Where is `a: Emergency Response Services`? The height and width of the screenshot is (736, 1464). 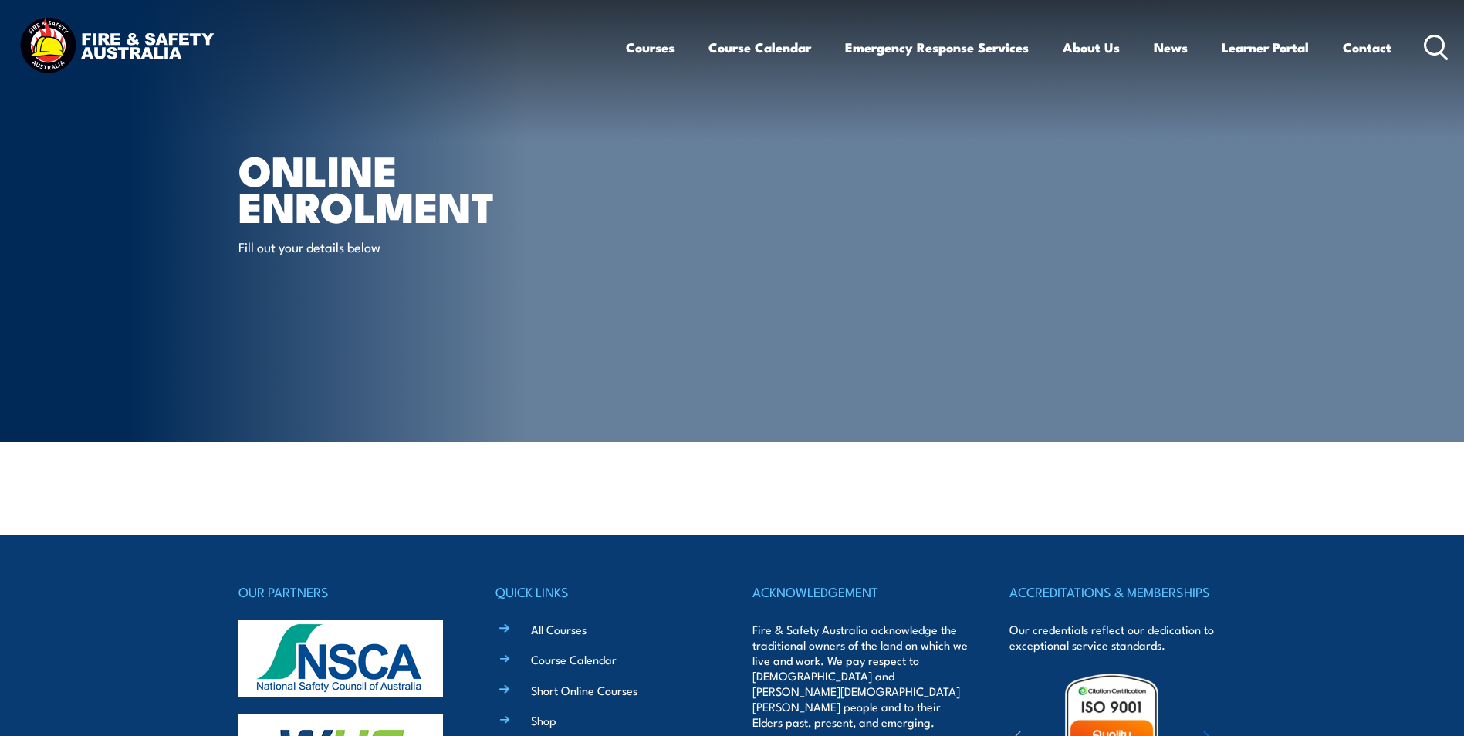
a: Emergency Response Services is located at coordinates (937, 47).